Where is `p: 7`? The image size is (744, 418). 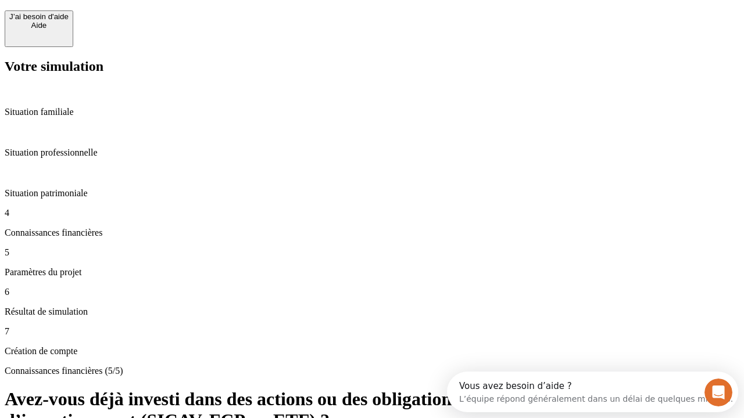
p: 7 is located at coordinates (372, 332).